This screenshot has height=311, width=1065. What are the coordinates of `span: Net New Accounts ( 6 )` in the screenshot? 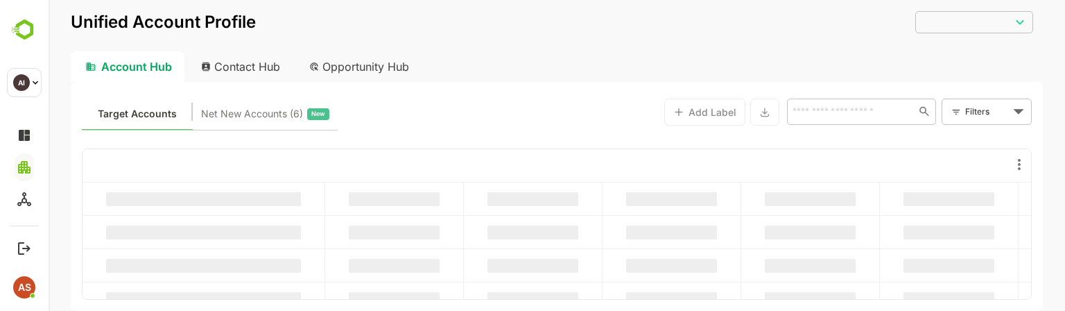 It's located at (203, 114).